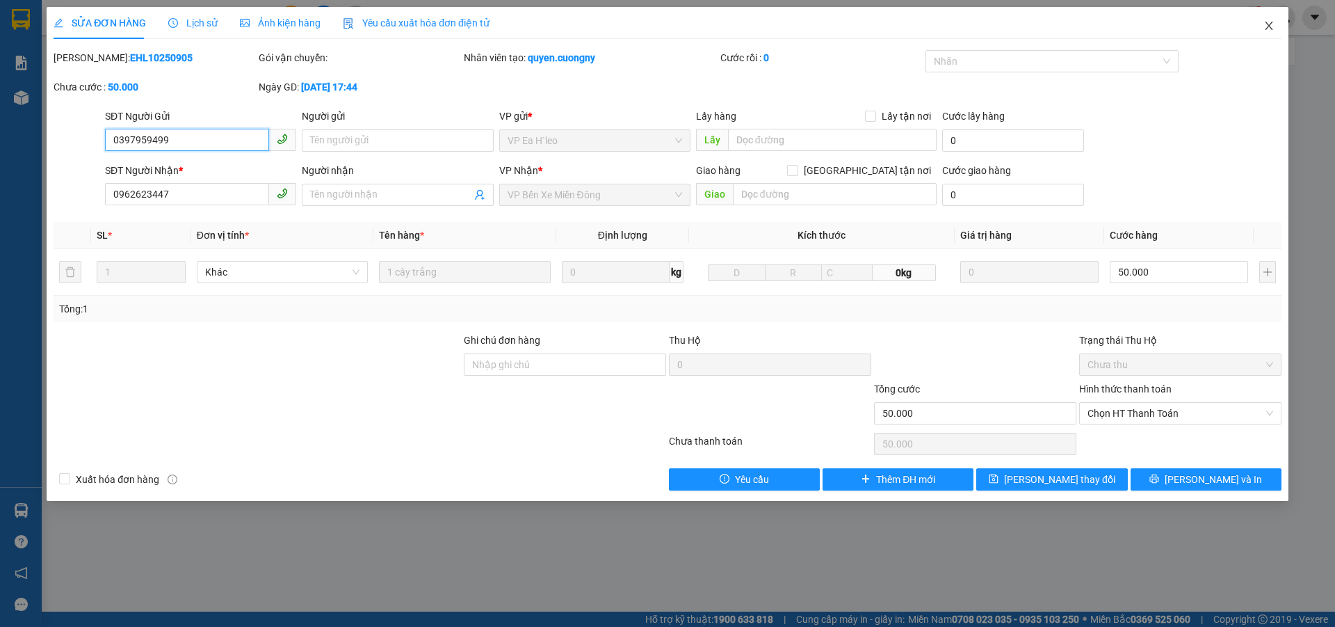 Image resolution: width=1335 pixels, height=627 pixels. What do you see at coordinates (744, 479) in the screenshot?
I see `button: exclamation-circleYêu cầu` at bounding box center [744, 479].